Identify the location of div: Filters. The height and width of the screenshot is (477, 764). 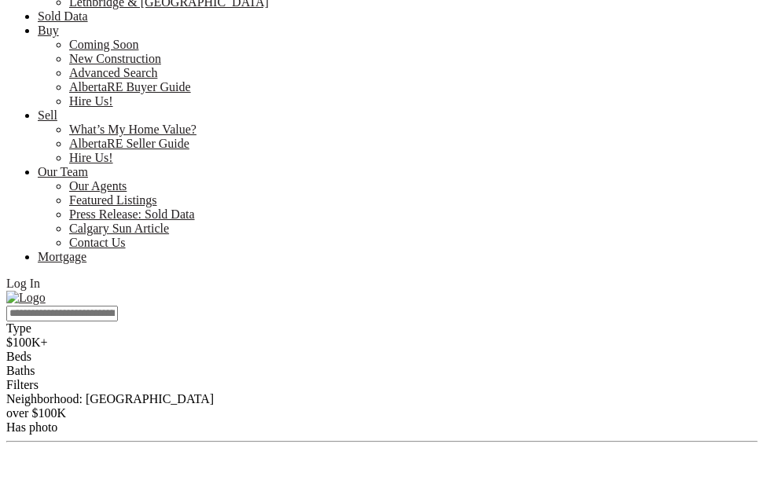
(382, 385).